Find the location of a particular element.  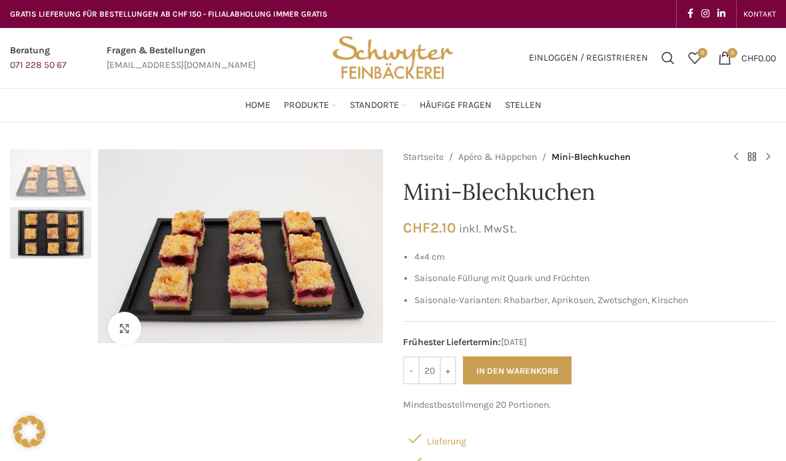

div: Secondary navigation is located at coordinates (760, 14).